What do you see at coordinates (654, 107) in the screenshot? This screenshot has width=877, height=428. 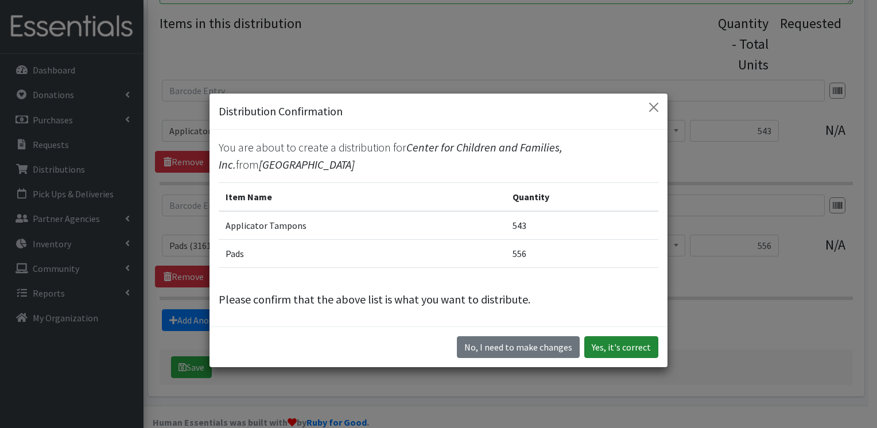 I see `button: Close` at bounding box center [654, 107].